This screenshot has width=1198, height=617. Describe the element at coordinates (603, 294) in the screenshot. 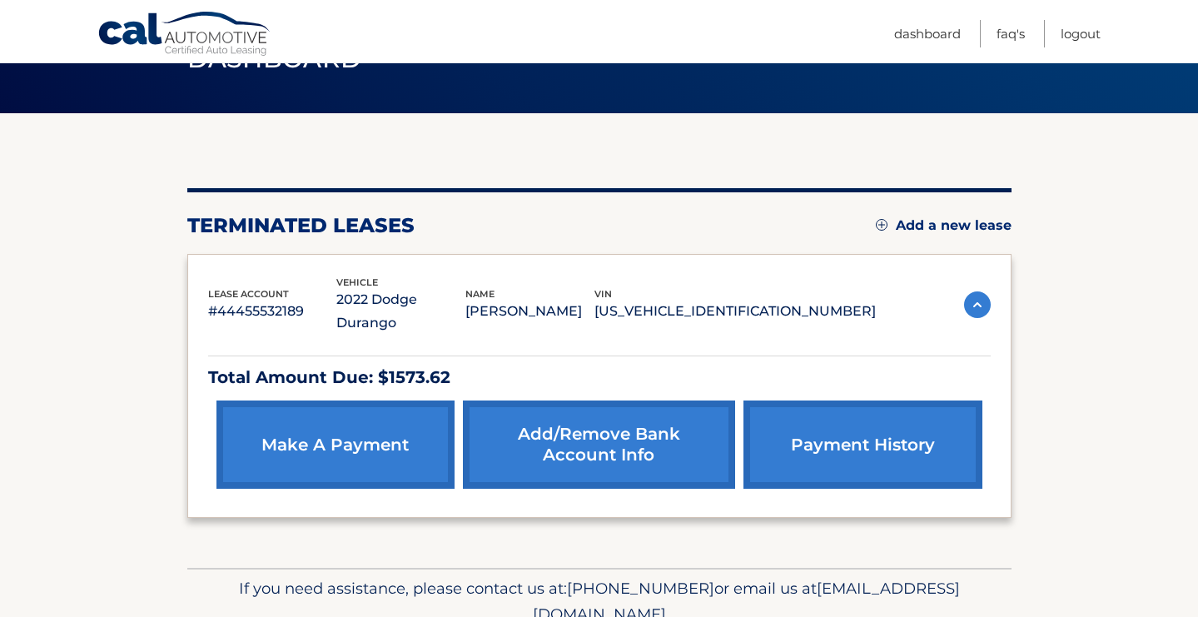

I see `span: vin` at that location.